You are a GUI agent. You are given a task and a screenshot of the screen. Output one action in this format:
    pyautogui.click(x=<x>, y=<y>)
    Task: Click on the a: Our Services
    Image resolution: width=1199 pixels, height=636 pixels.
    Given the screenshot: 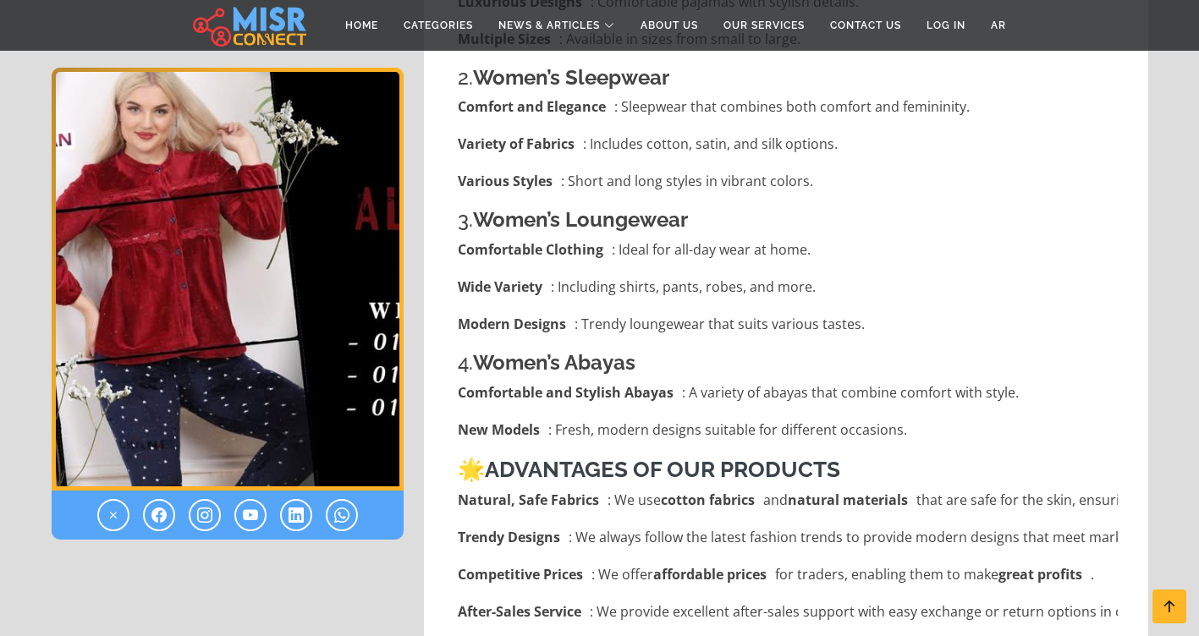 What is the action you would take?
    pyautogui.click(x=764, y=25)
    